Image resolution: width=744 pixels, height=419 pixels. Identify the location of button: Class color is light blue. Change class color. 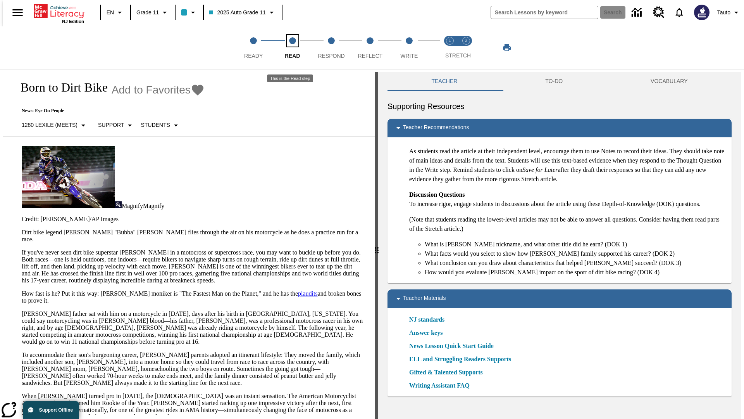
(189, 12).